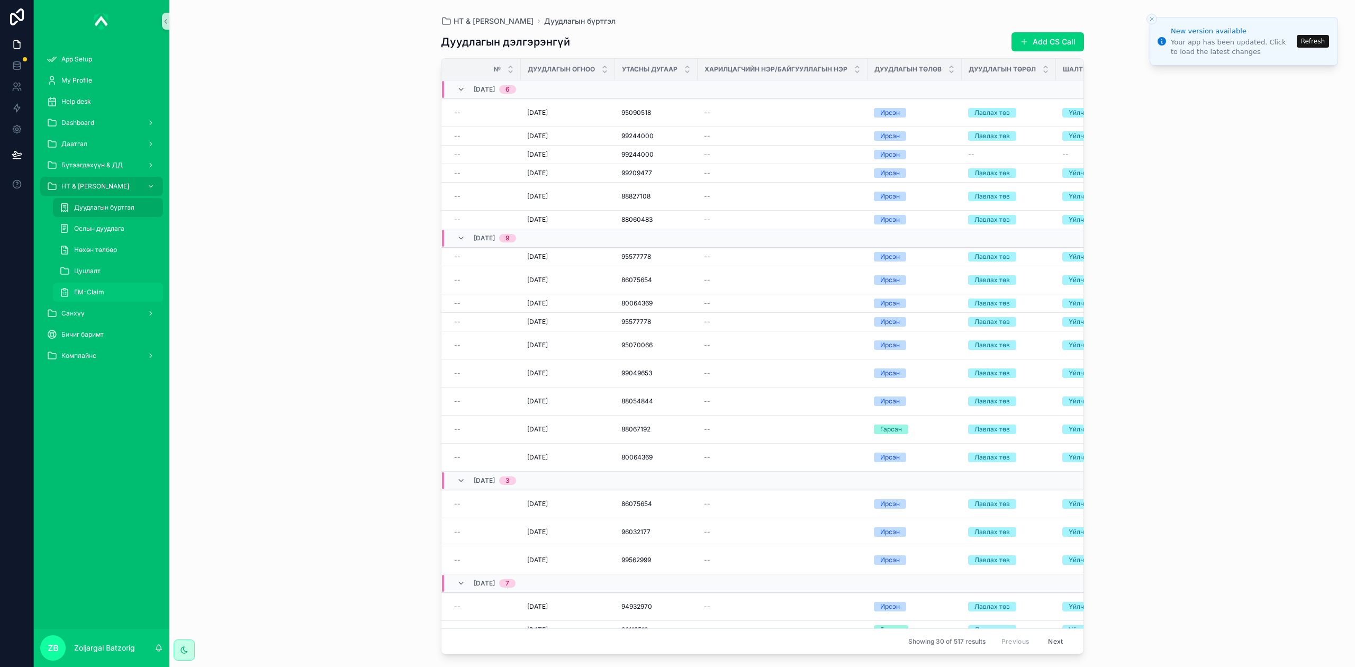 This screenshot has height=667, width=1355. Describe the element at coordinates (636, 113) in the screenshot. I see `span: 95090518` at that location.